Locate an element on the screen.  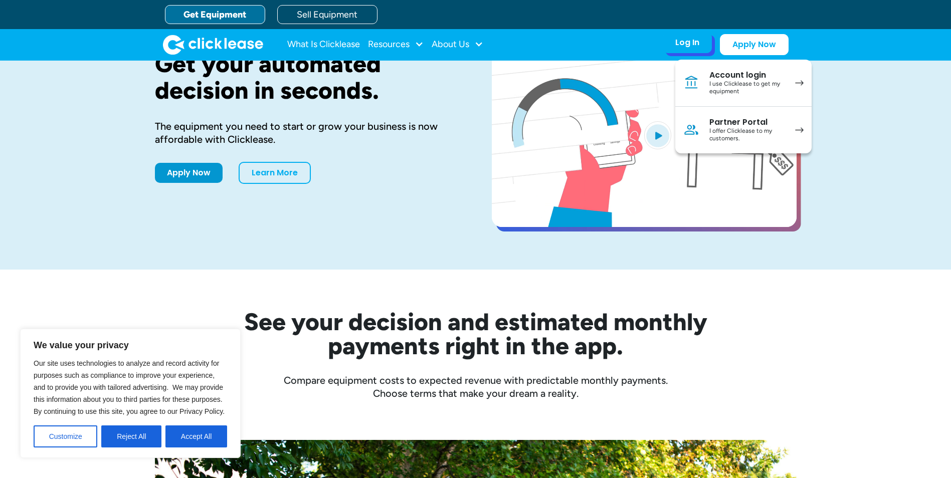
span: Our site uses technologies to analyze and record activity for purposes such as compliance to impr... is located at coordinates (129, 387).